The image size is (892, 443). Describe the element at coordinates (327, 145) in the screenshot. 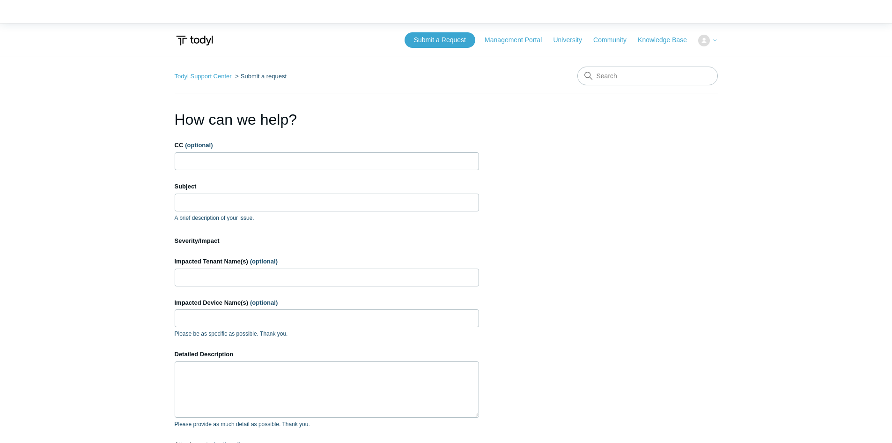

I see `label: CC` at that location.